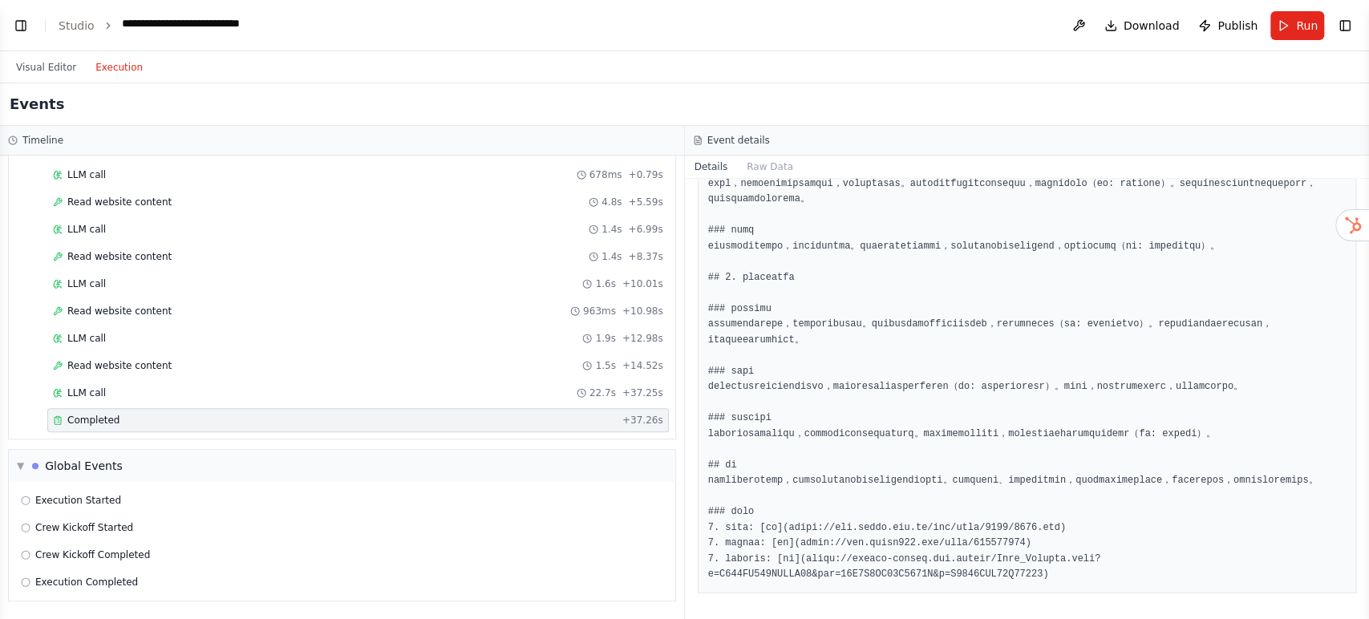  I want to click on span: Download, so click(1152, 26).